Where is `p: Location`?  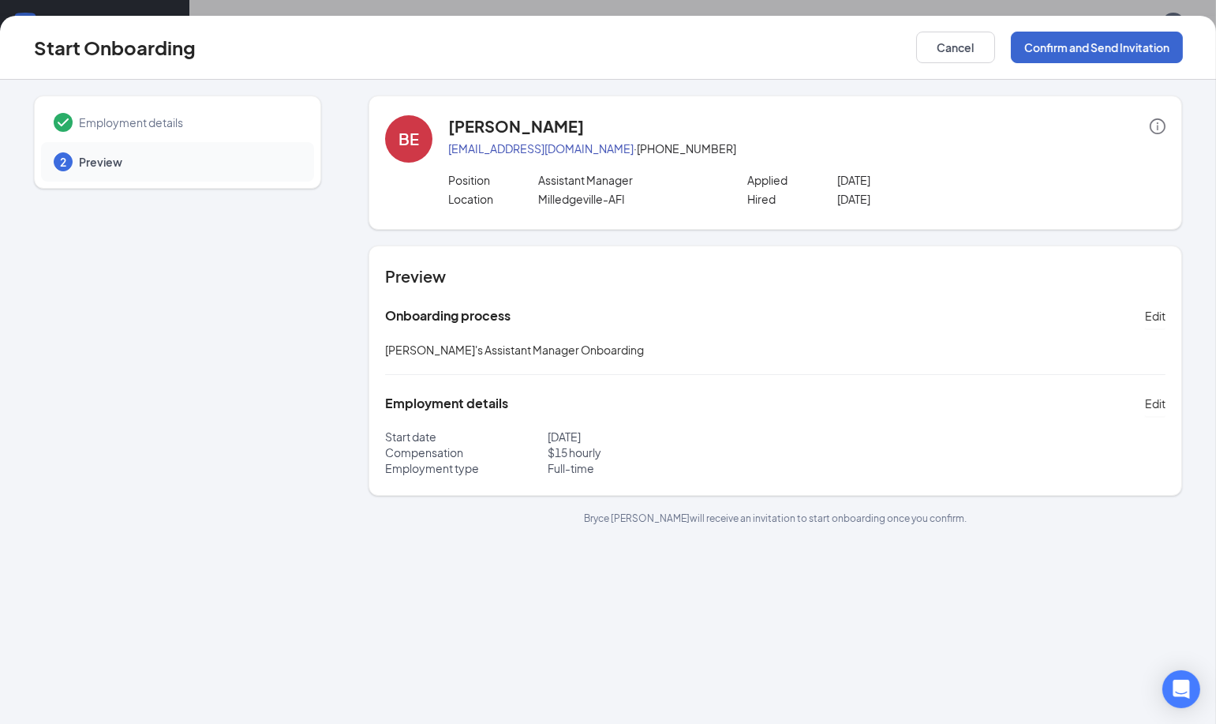 p: Location is located at coordinates (493, 199).